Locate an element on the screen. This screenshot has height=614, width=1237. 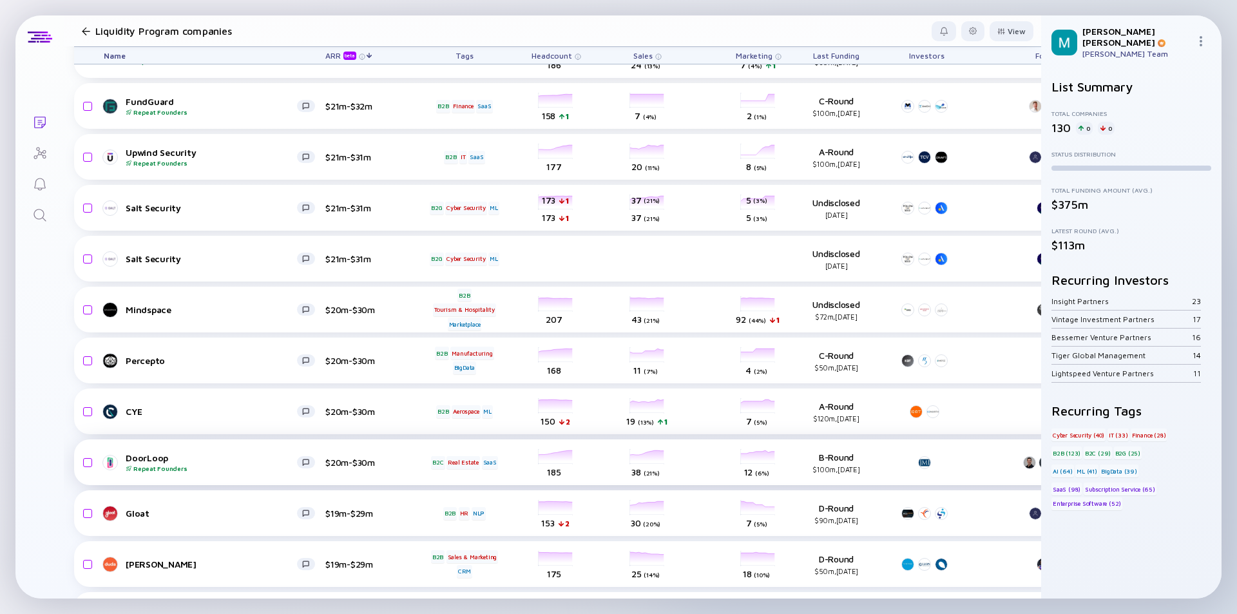
div: CYE is located at coordinates (211, 411).